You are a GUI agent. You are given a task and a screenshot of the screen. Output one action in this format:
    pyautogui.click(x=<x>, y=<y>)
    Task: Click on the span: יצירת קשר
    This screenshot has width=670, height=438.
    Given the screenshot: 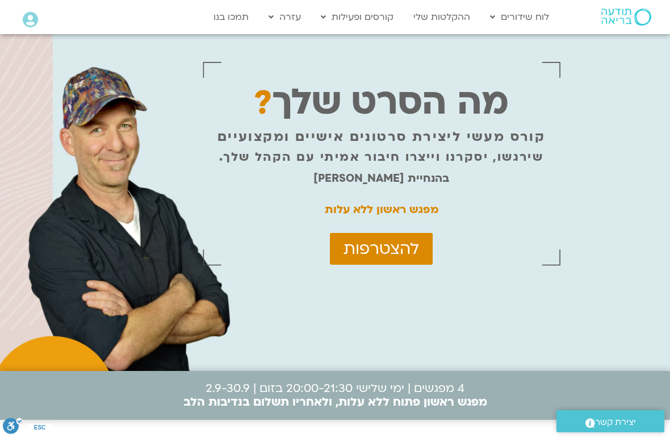 What is the action you would take?
    pyautogui.click(x=615, y=422)
    